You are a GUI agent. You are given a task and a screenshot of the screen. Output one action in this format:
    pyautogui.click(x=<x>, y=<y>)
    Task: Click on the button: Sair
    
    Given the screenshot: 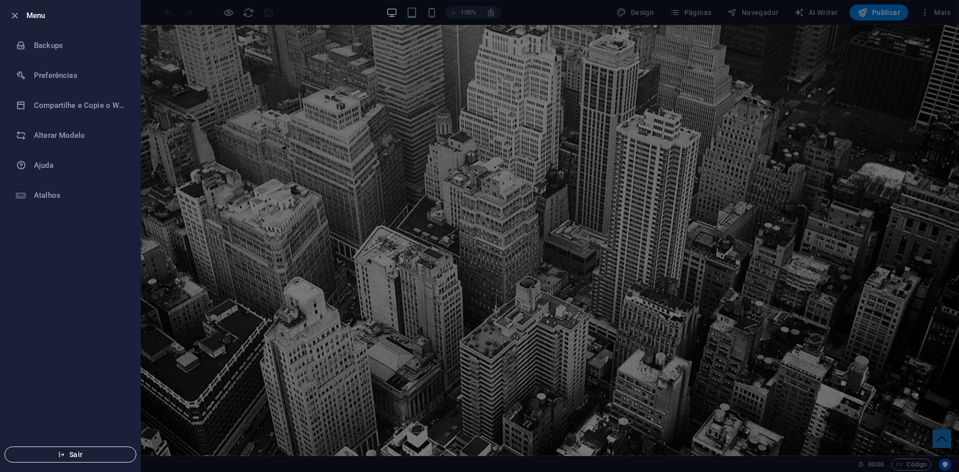 What is the action you would take?
    pyautogui.click(x=70, y=455)
    